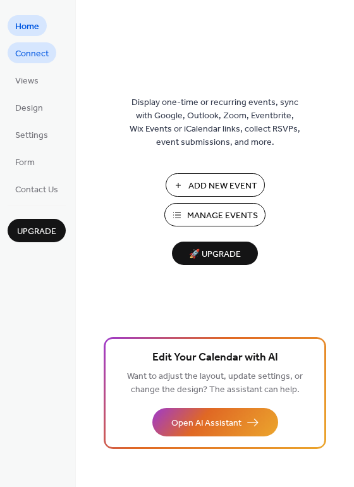 Image resolution: width=354 pixels, height=487 pixels. What do you see at coordinates (215, 422) in the screenshot?
I see `button: Open AI Assistant` at bounding box center [215, 422].